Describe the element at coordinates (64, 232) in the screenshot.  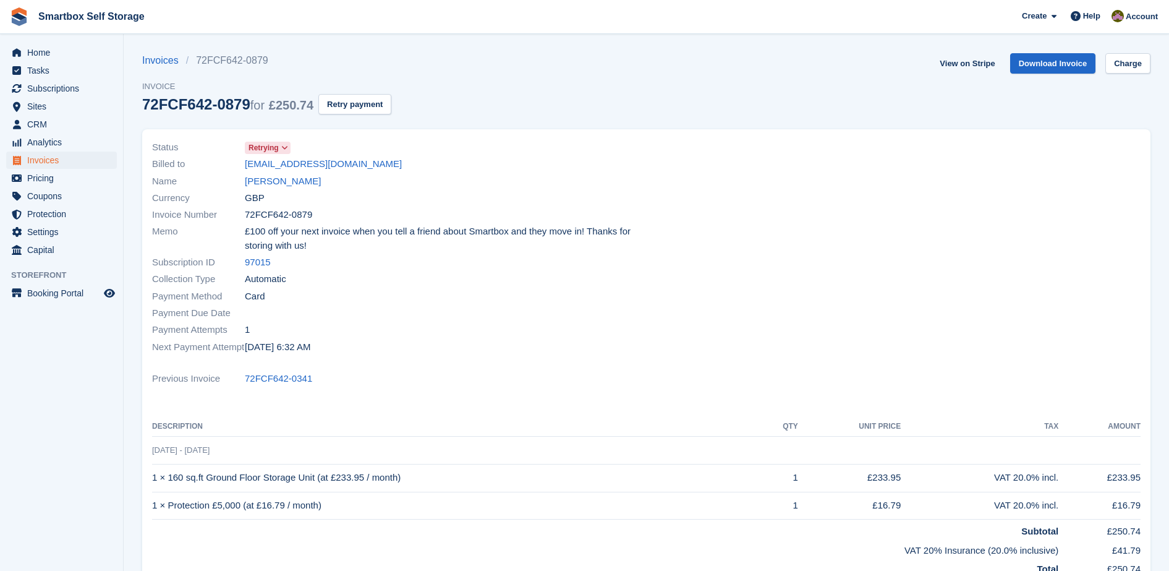
I see `span: Settings` at that location.